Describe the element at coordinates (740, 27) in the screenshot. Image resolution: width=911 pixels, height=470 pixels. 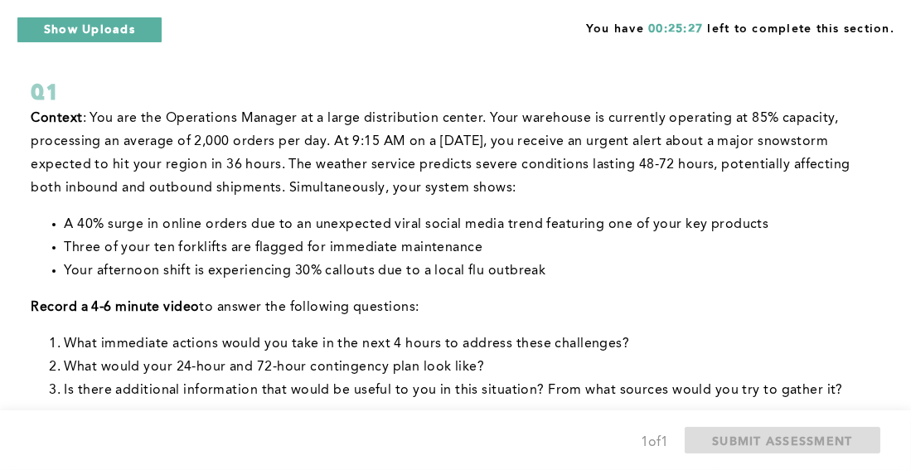
I see `span: You have left to complete this section.` at that location.